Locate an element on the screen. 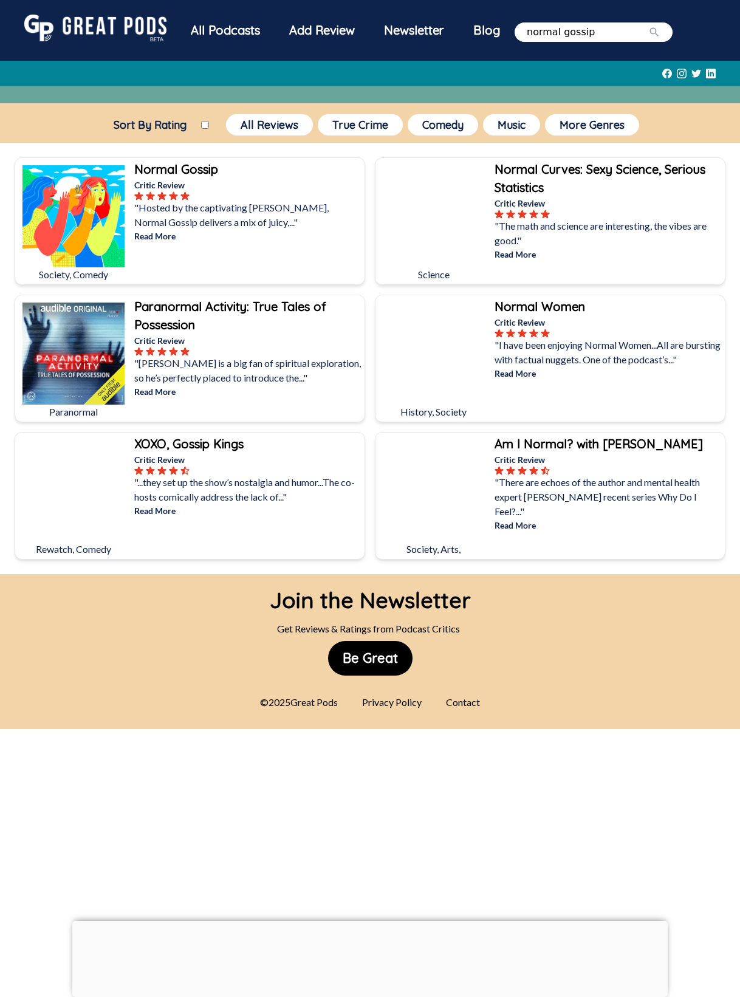 The height and width of the screenshot is (997, 740). p: Science is located at coordinates (434, 275).